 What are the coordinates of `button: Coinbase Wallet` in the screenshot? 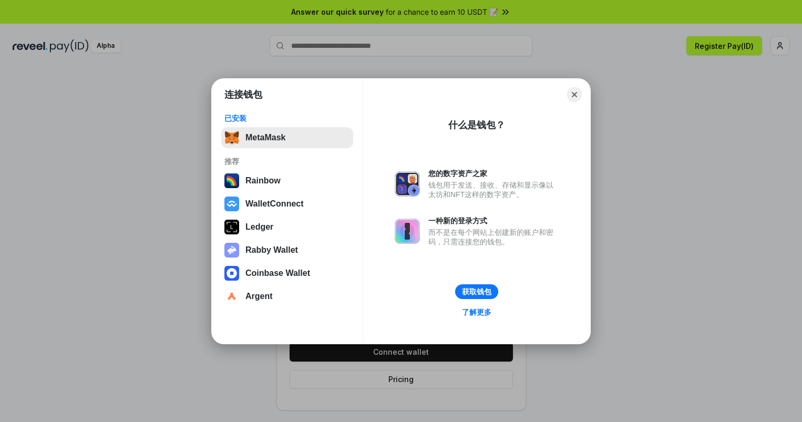 It's located at (287, 273).